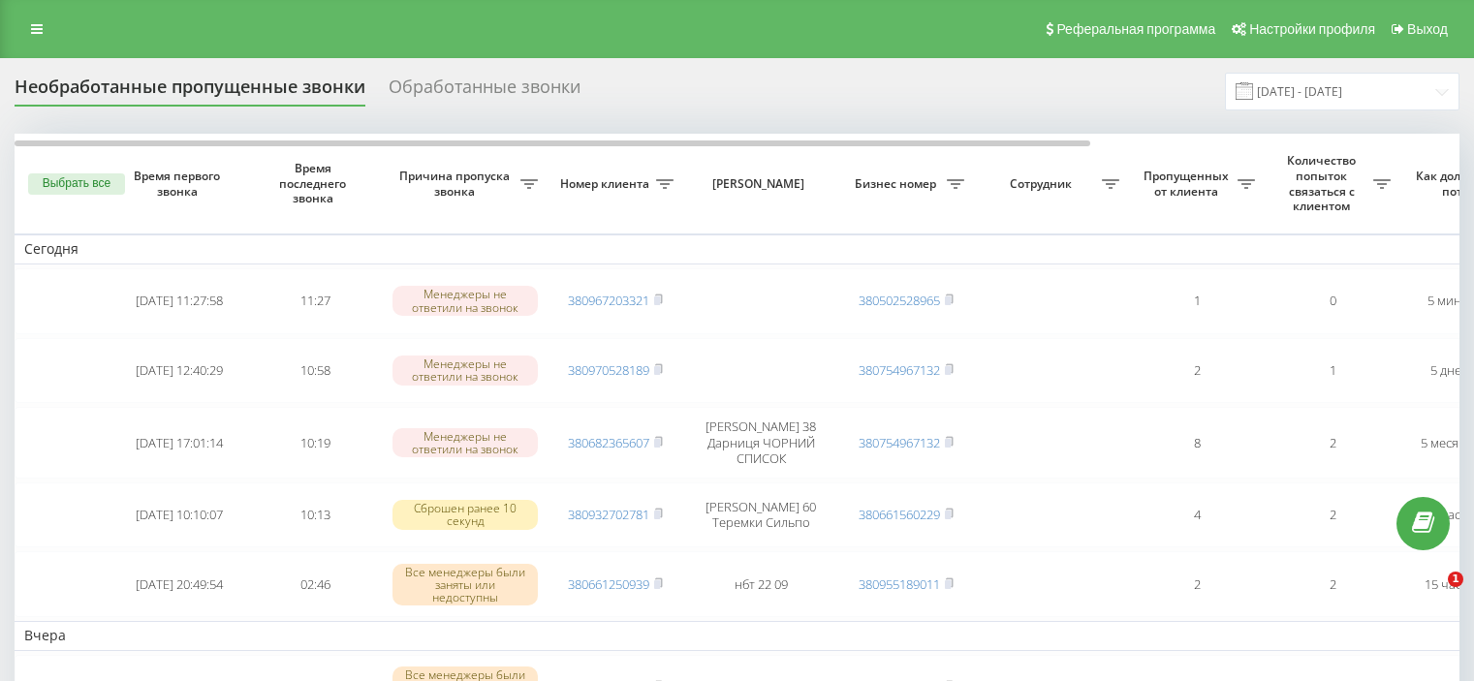 The width and height of the screenshot is (1474, 681). I want to click on span: Номер клиента, so click(606, 184).